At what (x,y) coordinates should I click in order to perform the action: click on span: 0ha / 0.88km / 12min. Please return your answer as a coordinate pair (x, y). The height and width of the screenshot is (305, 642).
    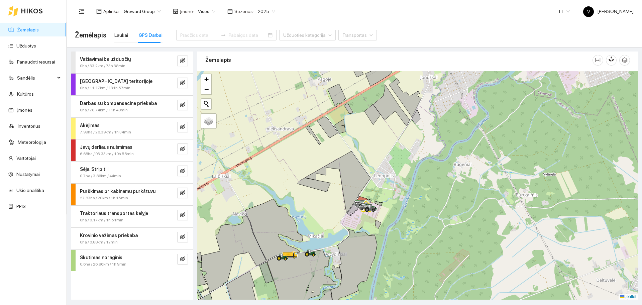
    Looking at the image, I should click on (99, 242).